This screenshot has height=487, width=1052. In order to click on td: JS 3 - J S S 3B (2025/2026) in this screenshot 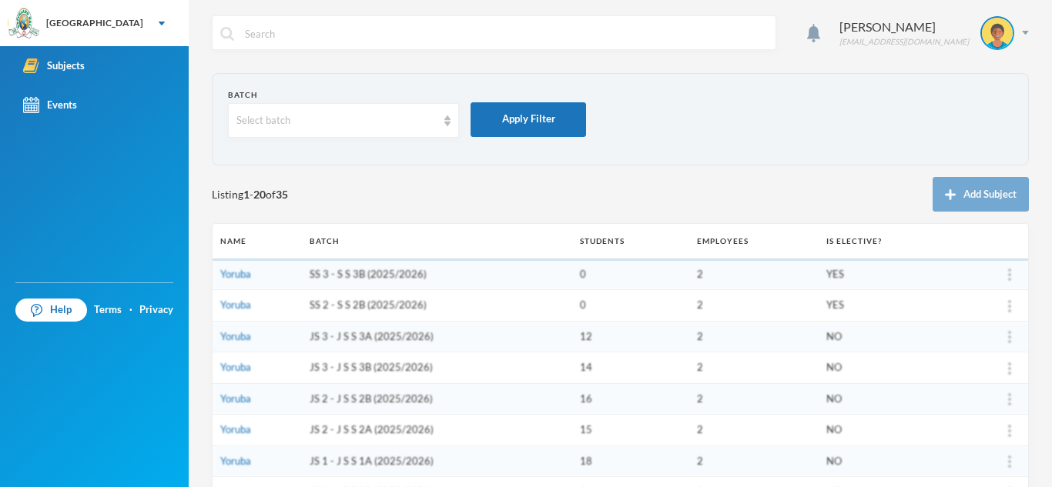, I will do `click(437, 368)`.